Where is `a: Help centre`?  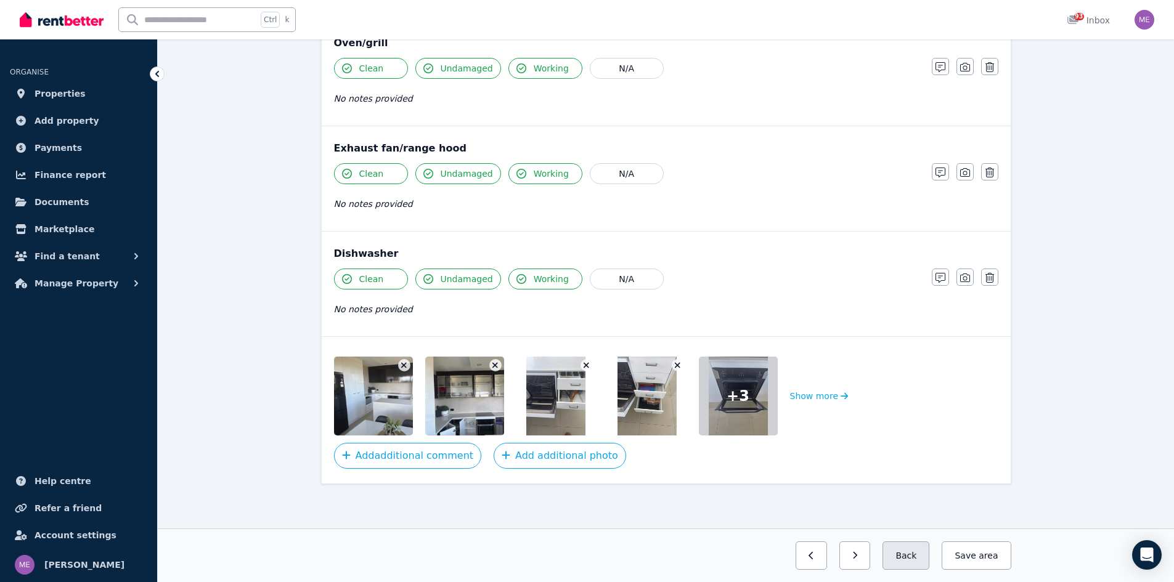
a: Help centre is located at coordinates (78, 481).